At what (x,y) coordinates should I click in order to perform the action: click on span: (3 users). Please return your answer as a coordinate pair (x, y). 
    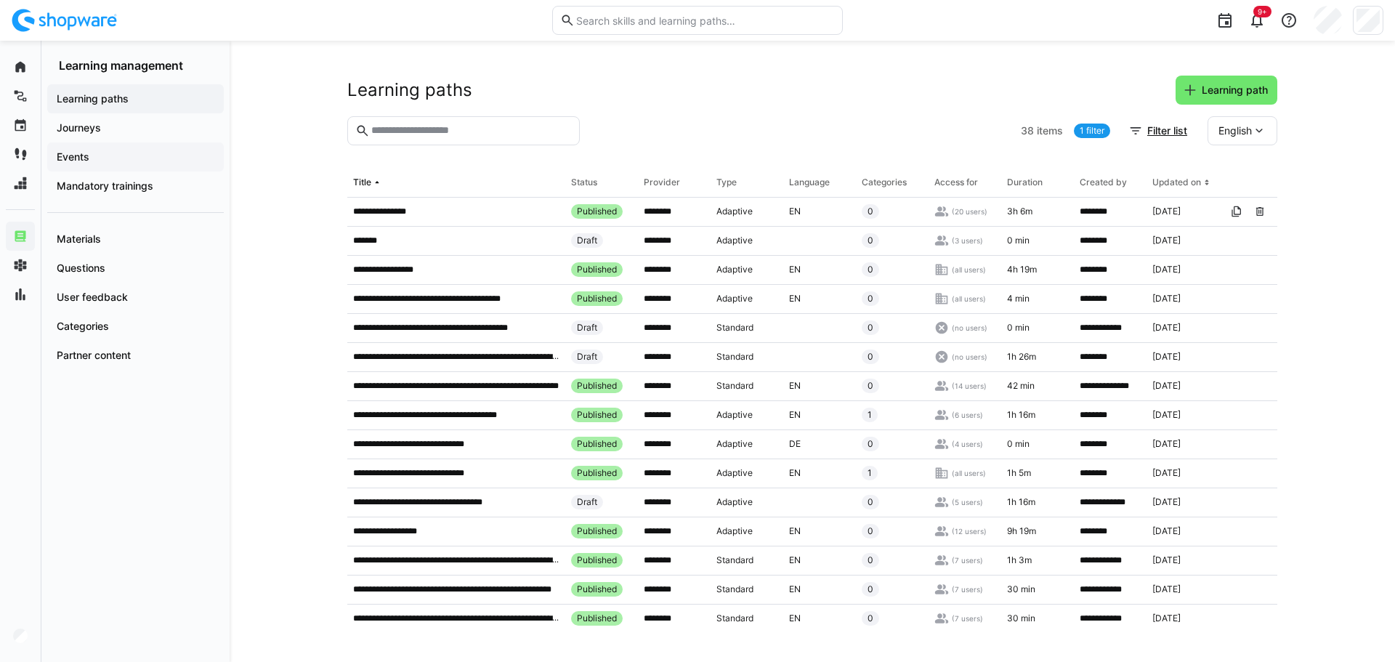
    Looking at the image, I should click on (967, 241).